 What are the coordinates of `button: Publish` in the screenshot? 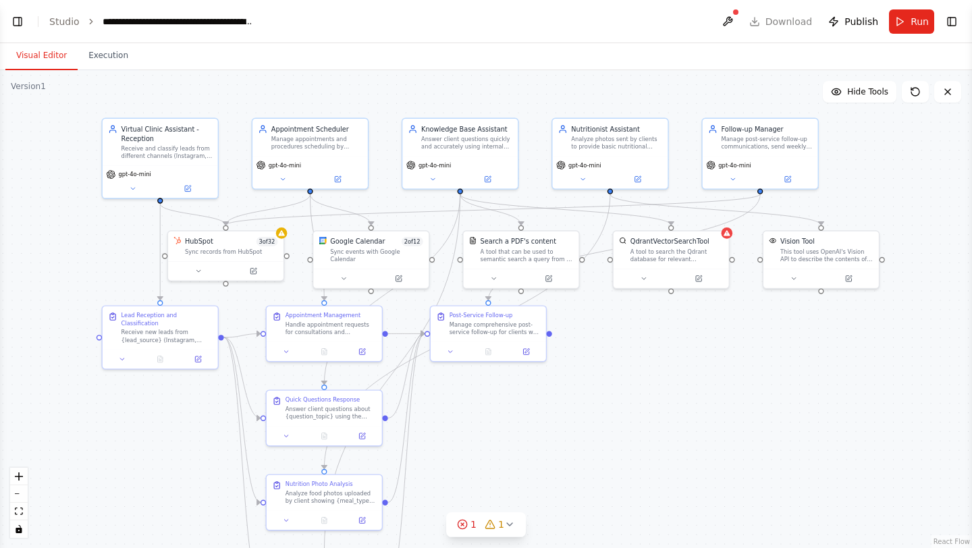 It's located at (853, 22).